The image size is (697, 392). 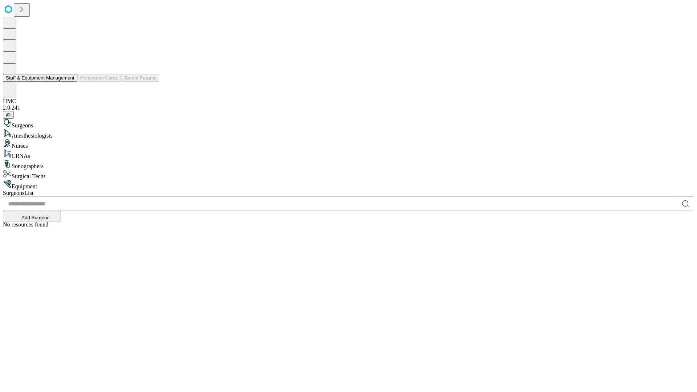 What do you see at coordinates (349, 175) in the screenshot?
I see `div: Surgical Techs` at bounding box center [349, 175].